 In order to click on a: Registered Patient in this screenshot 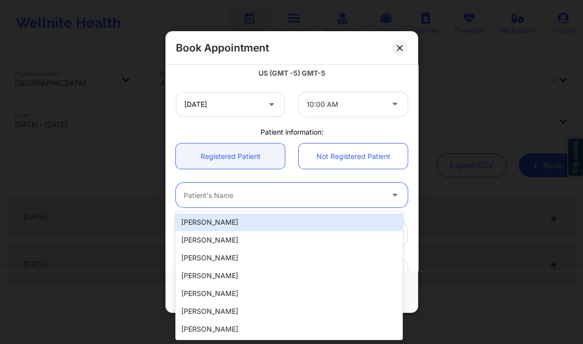, I will do `click(230, 156)`.